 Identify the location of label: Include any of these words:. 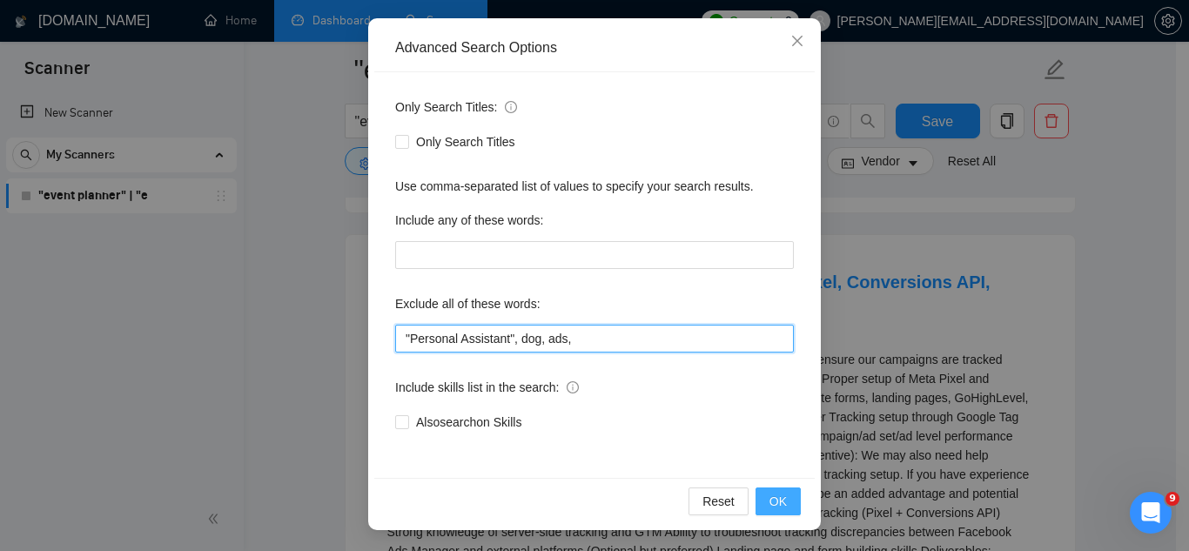
(469, 220).